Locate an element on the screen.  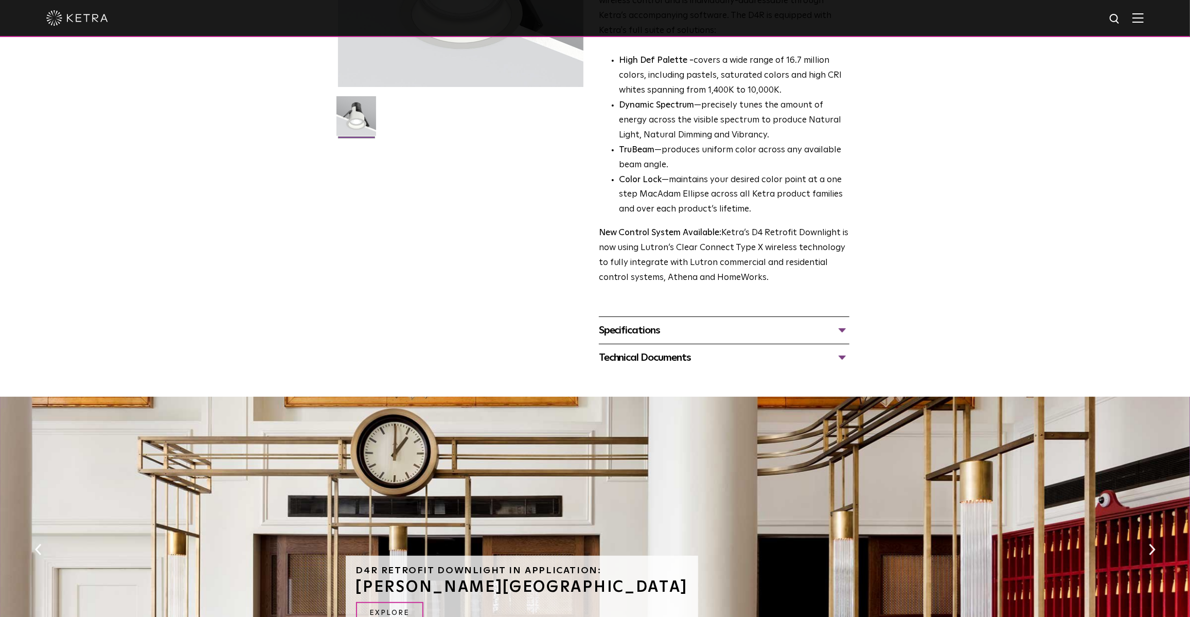
strong: High Def Palette - is located at coordinates (657, 60).